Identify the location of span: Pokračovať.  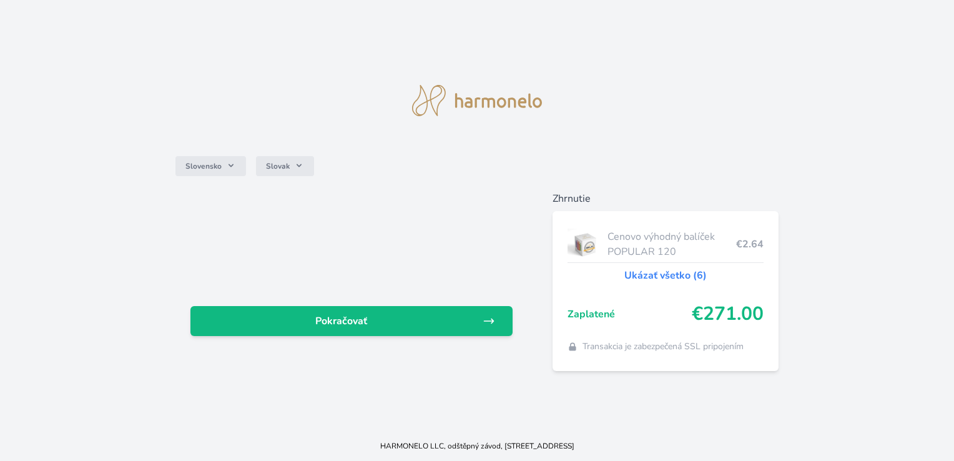
(341, 321).